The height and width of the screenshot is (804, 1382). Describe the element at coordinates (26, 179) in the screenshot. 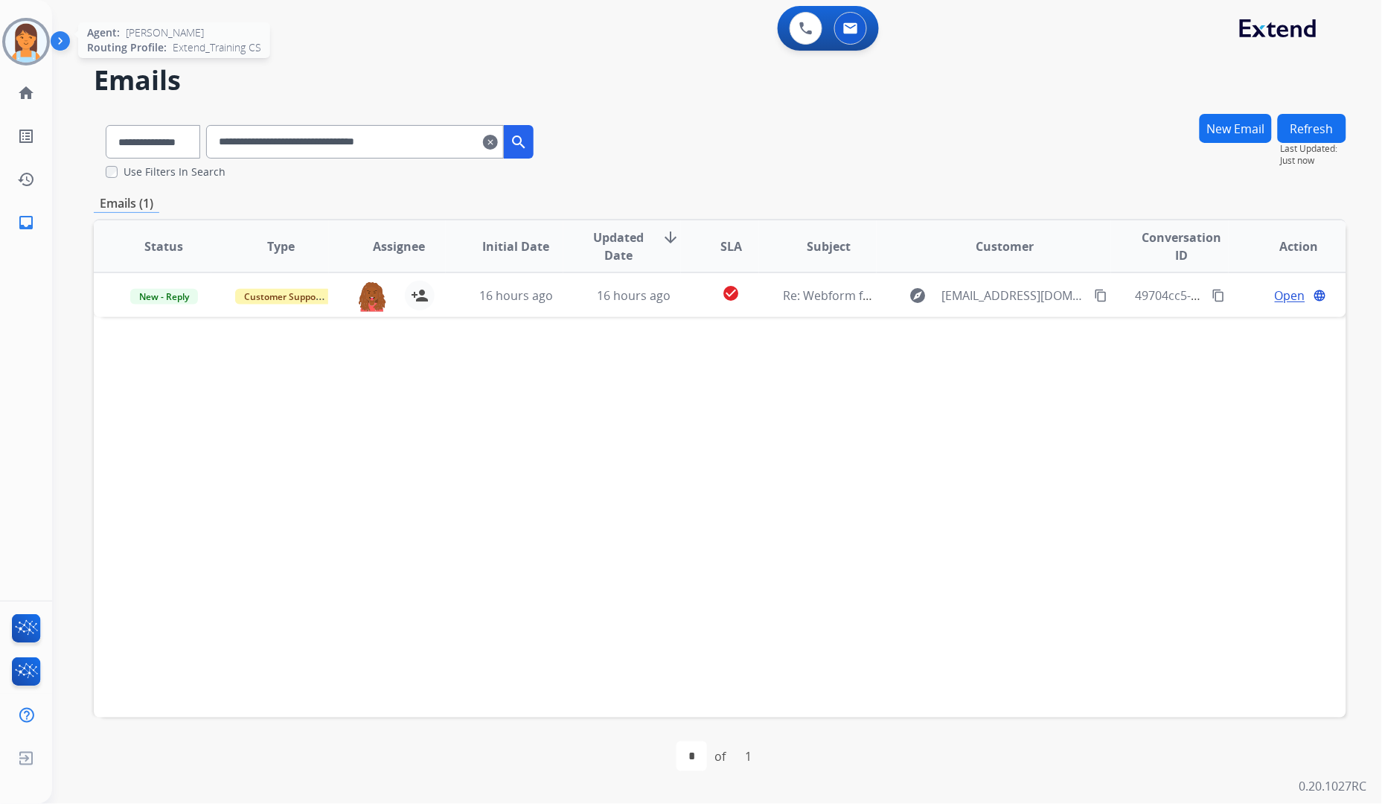

I see `mat-icon: history` at that location.